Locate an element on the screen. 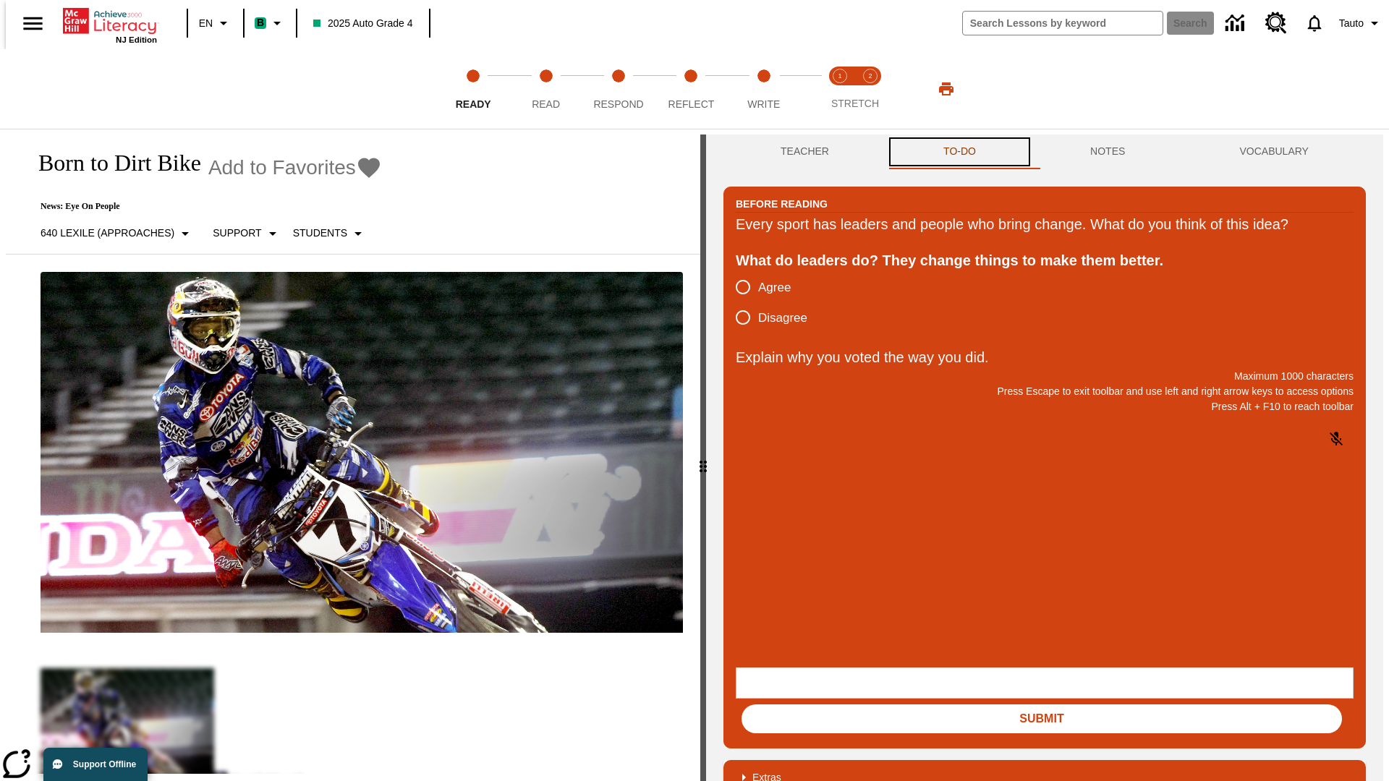  button: Select Student is located at coordinates (330, 234).